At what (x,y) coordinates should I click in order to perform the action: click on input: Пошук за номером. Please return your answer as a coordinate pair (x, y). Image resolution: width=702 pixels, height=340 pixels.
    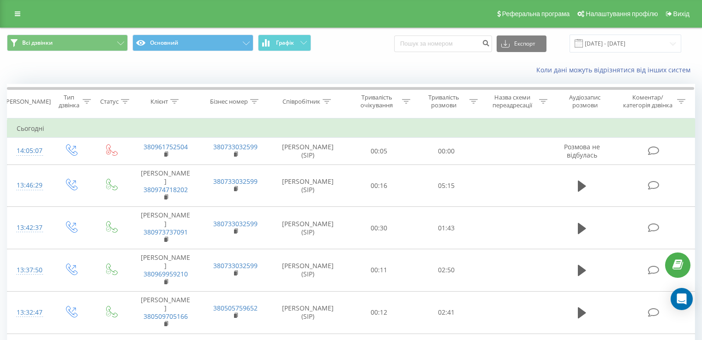
    Looking at the image, I should click on (443, 44).